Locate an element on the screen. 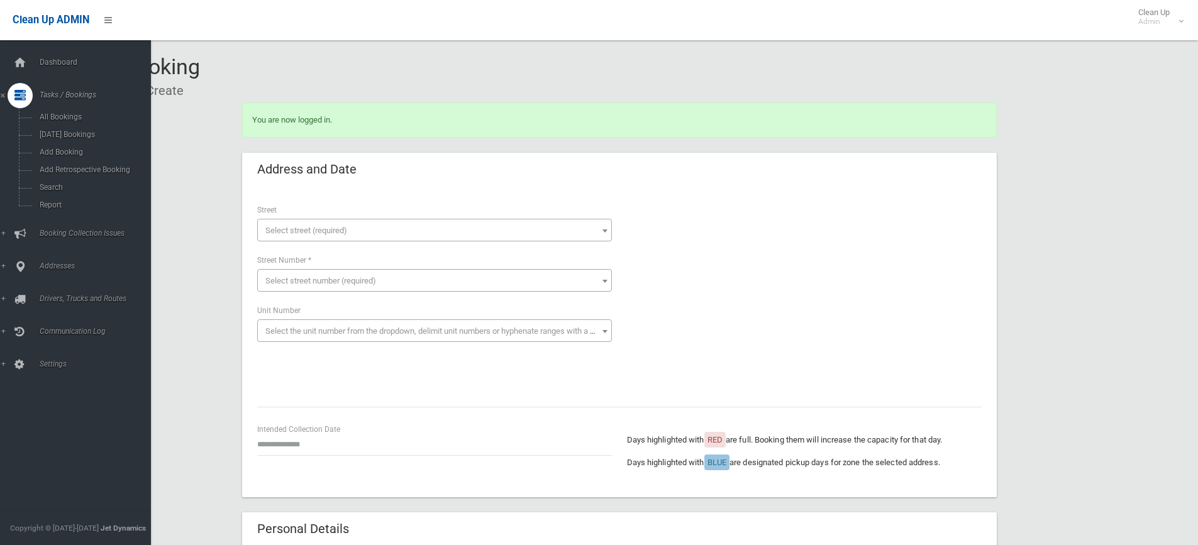 This screenshot has height=545, width=1198. span: Booking Collection Issues is located at coordinates (98, 233).